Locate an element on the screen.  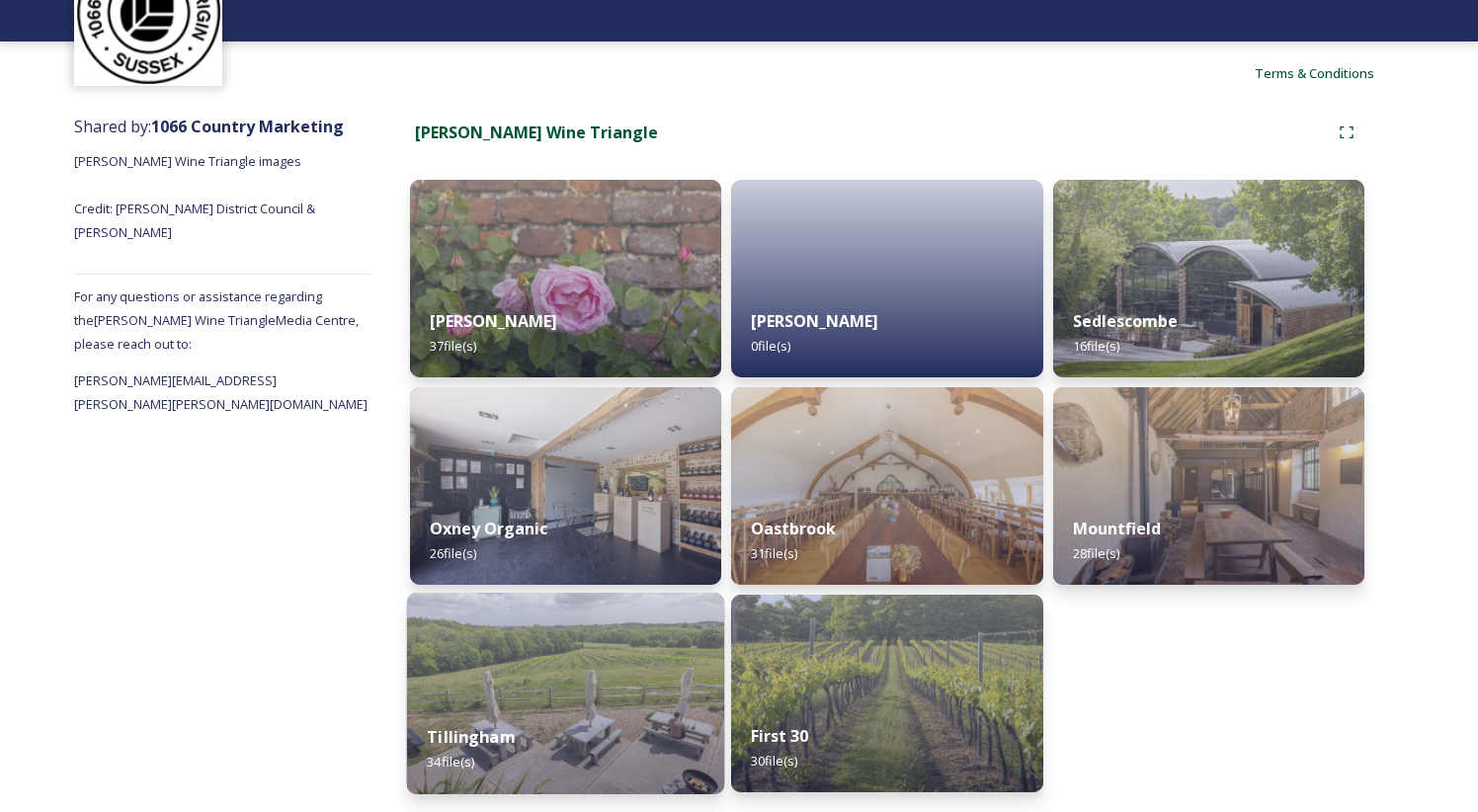
span: 34 file(s) is located at coordinates (450, 761).